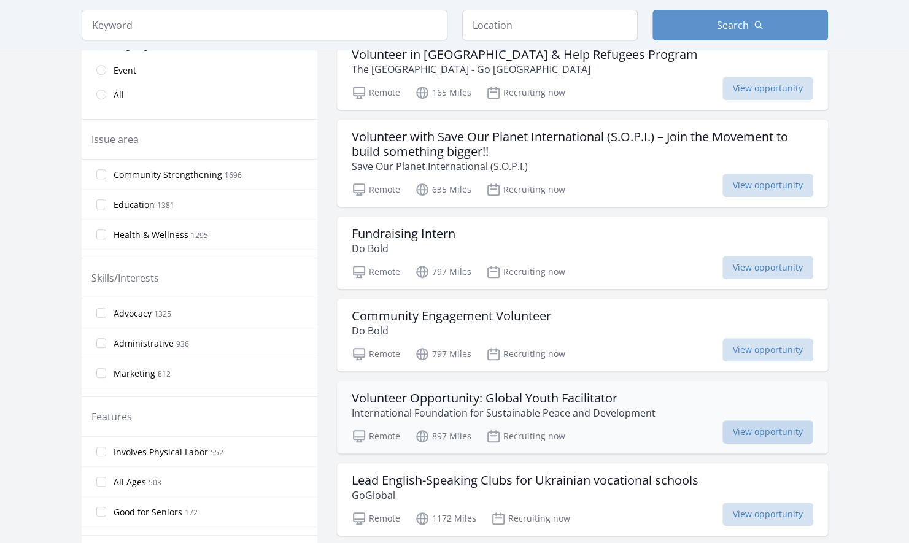 The image size is (909, 543). What do you see at coordinates (200, 95) in the screenshot?
I see `a: All` at bounding box center [200, 95].